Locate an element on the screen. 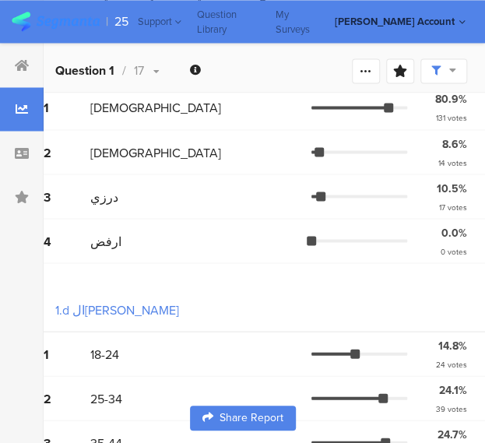 Image resolution: width=485 pixels, height=443 pixels. div: 4 is located at coordinates (67, 240).